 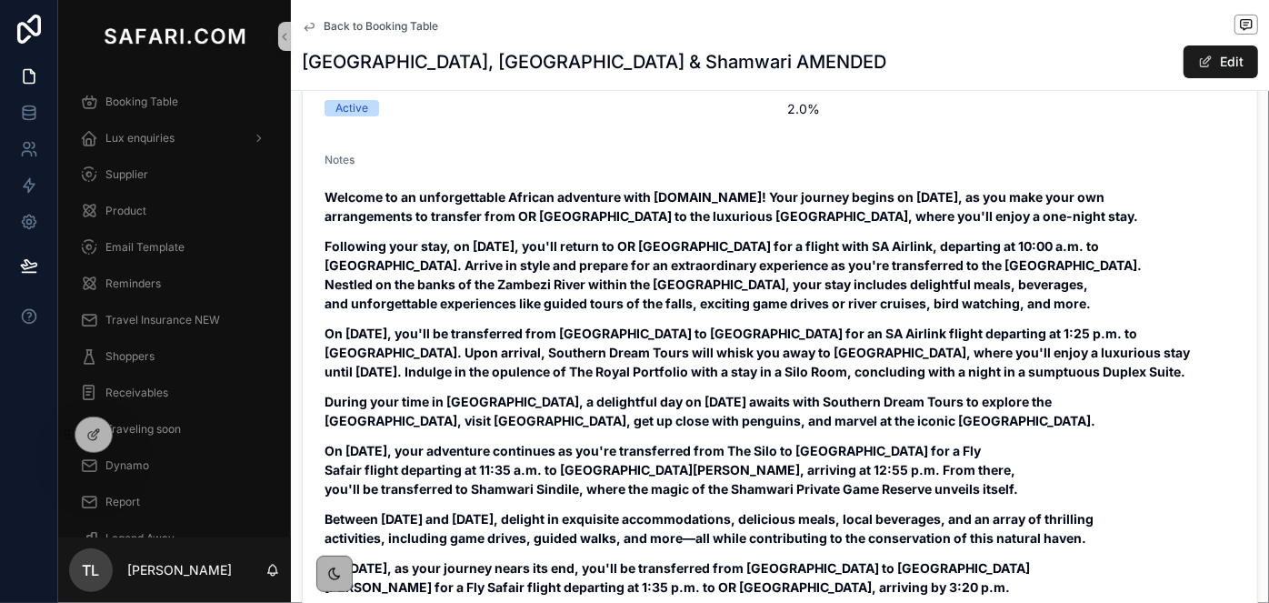 What do you see at coordinates (174, 356) in the screenshot?
I see `a: Shoppers` at bounding box center [174, 356].